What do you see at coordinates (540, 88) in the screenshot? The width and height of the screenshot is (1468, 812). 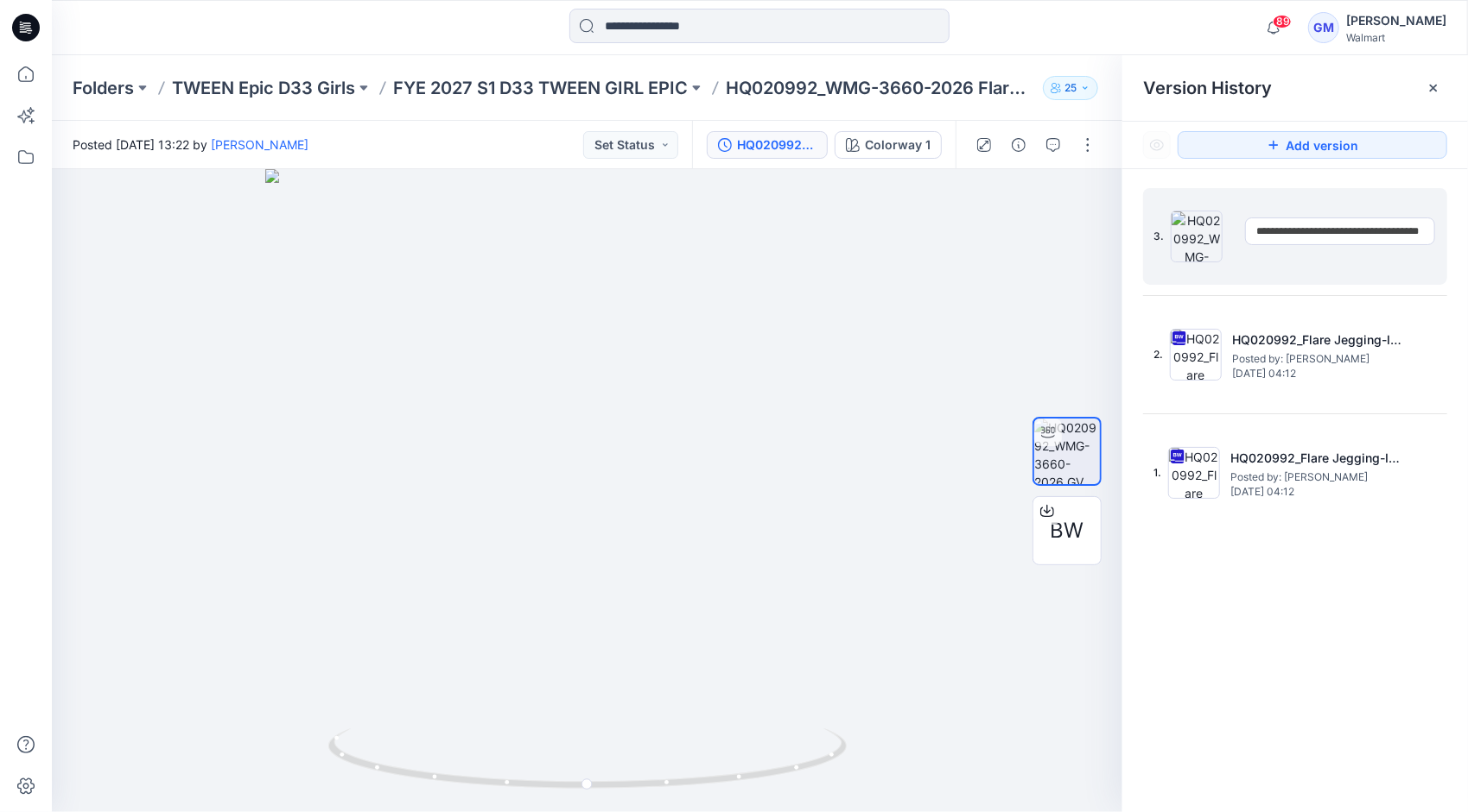 I see `a: FYE 2027 S1 D33 TWEEN GIRL EPIC` at bounding box center [540, 88].